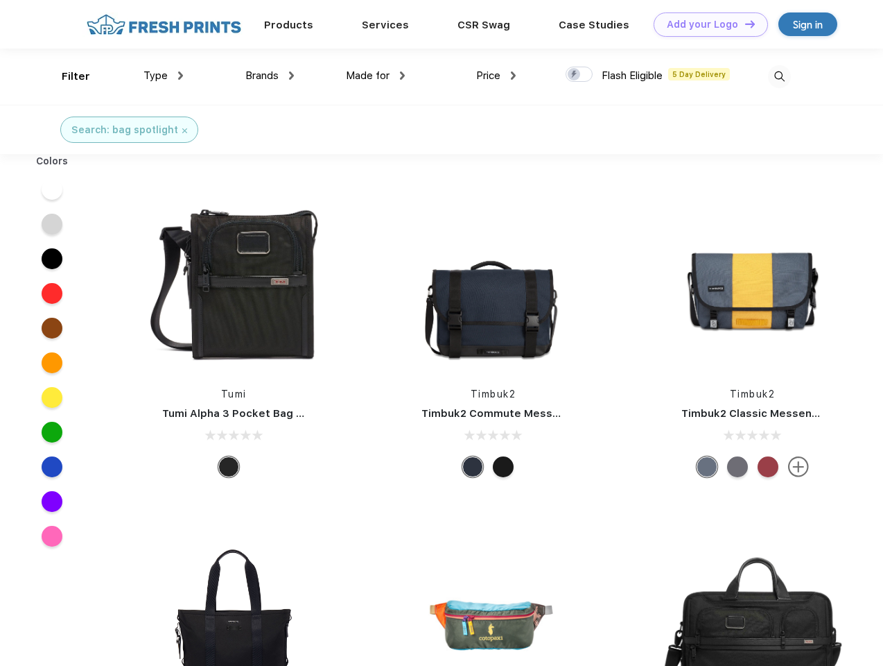  What do you see at coordinates (164, 24) in the screenshot?
I see `img: fo%20logo%202.webp` at bounding box center [164, 24].